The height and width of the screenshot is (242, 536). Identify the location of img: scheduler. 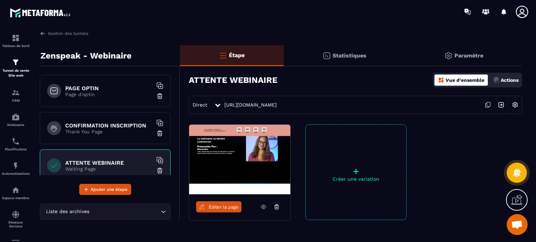
(16, 142).